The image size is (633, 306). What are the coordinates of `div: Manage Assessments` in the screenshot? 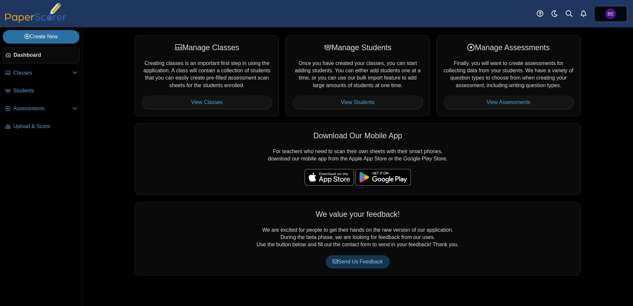 It's located at (509, 47).